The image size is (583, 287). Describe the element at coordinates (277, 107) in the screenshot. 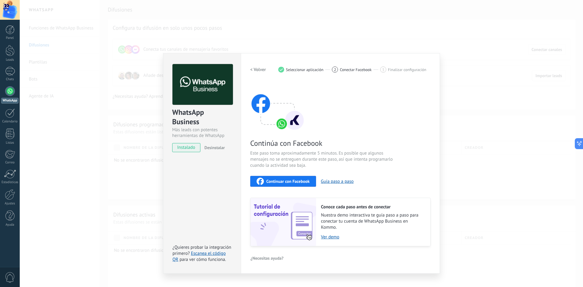

I see `img: connect with facebook` at that location.